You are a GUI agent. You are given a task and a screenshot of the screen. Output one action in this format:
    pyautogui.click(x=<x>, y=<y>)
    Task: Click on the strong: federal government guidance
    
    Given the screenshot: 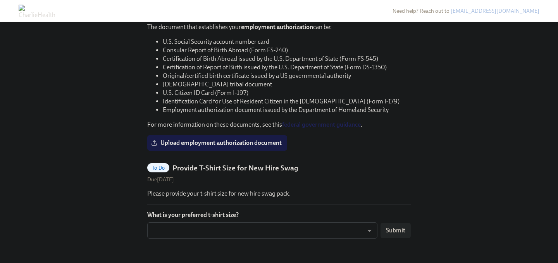 What is the action you would take?
    pyautogui.click(x=321, y=124)
    